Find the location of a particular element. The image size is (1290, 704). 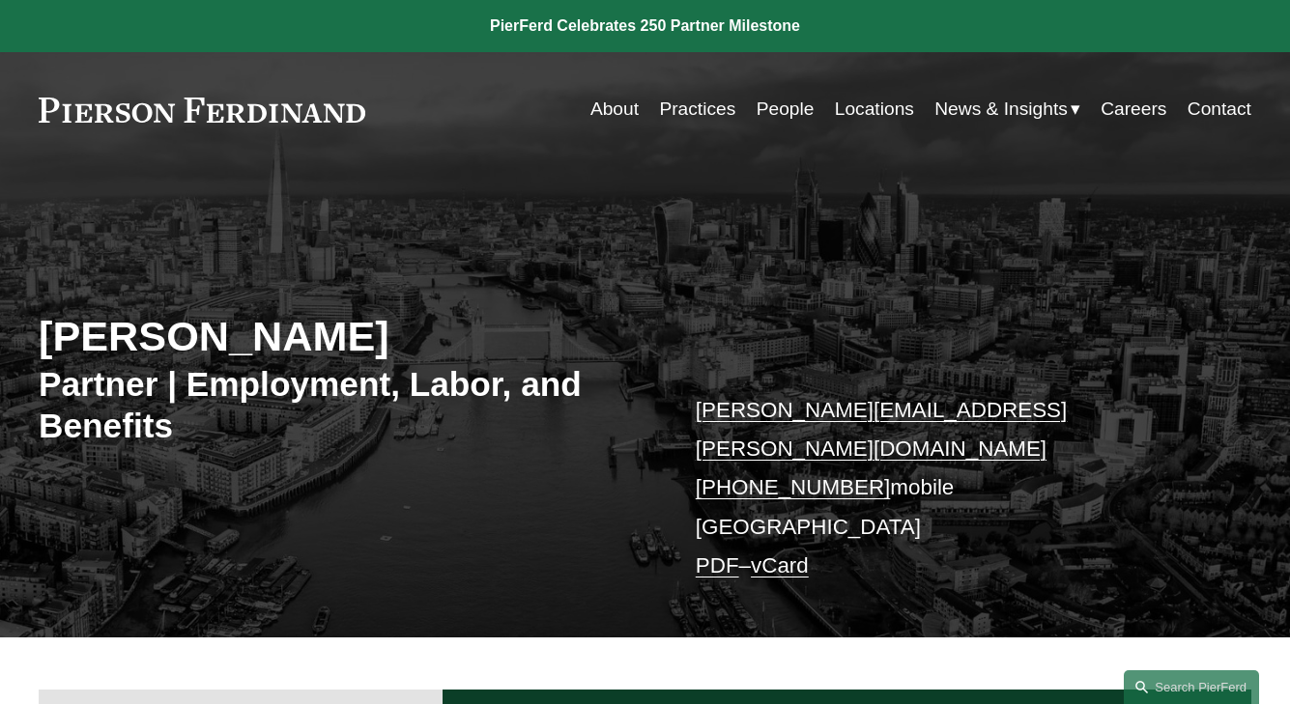

a: Contact is located at coordinates (1219, 109).